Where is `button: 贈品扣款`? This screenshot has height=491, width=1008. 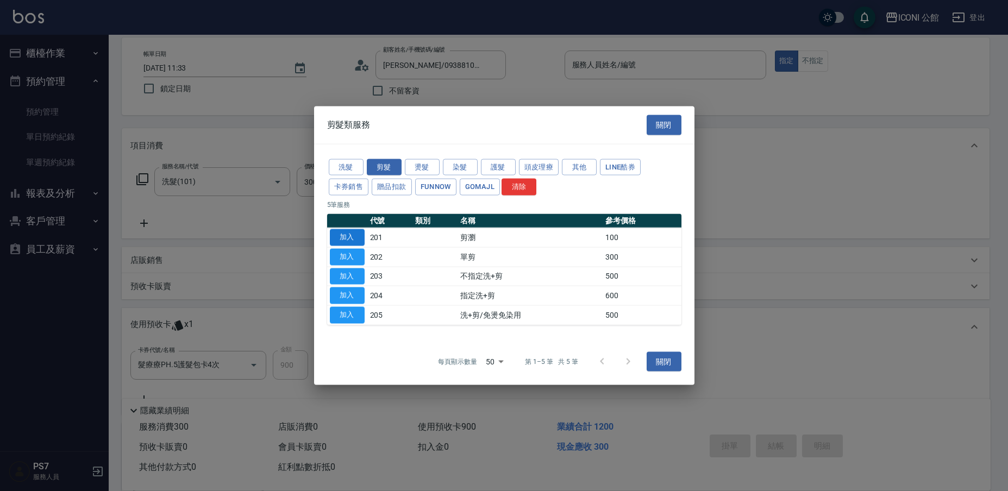
button: 贈品扣款 is located at coordinates (392, 187).